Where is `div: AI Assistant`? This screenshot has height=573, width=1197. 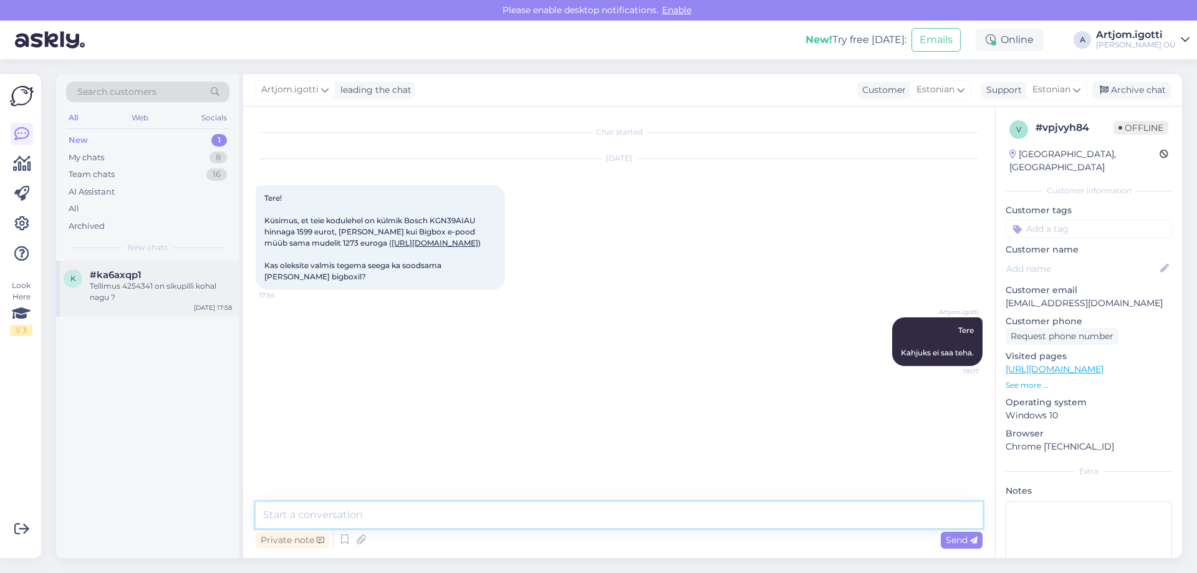 div: AI Assistant is located at coordinates (92, 192).